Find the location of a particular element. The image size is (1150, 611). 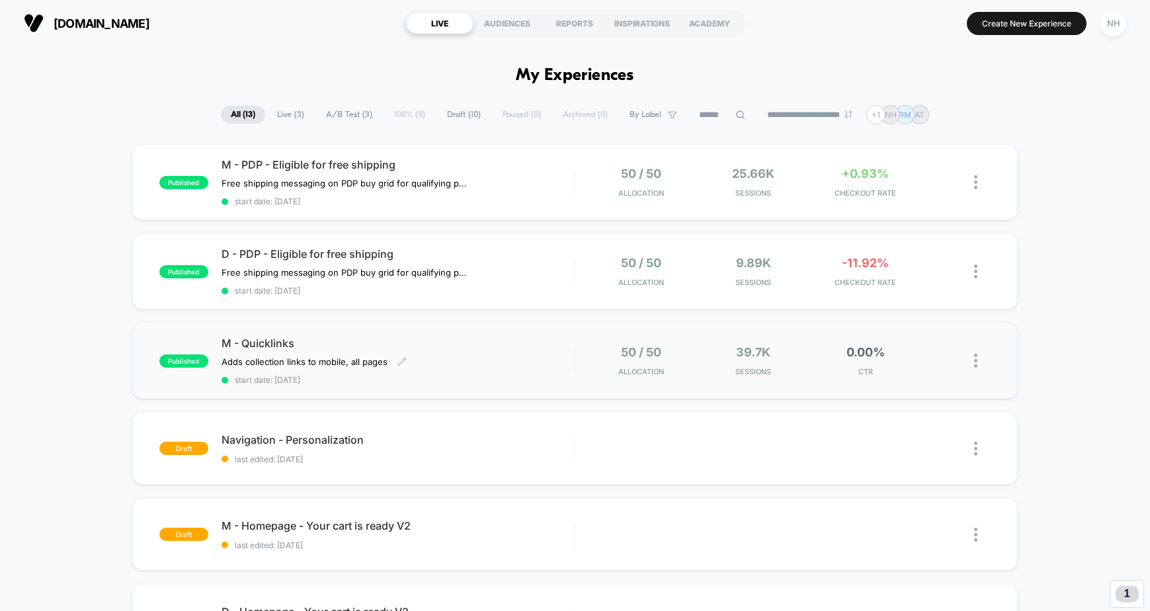

span: 25.66k is located at coordinates (753, 173).